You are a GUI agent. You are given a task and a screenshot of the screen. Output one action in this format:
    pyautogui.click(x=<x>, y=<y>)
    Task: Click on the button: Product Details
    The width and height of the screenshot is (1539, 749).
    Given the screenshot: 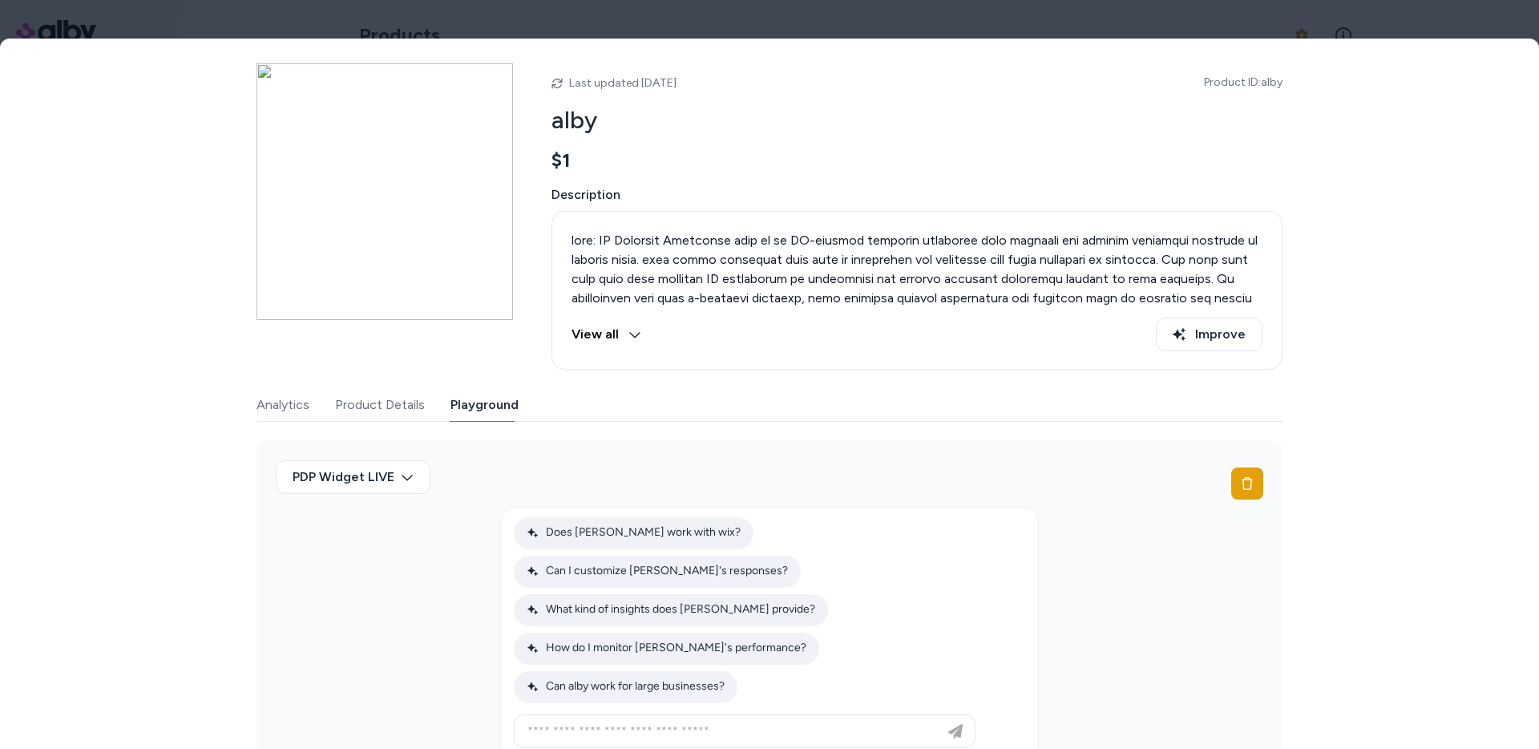 What is the action you would take?
    pyautogui.click(x=380, y=405)
    